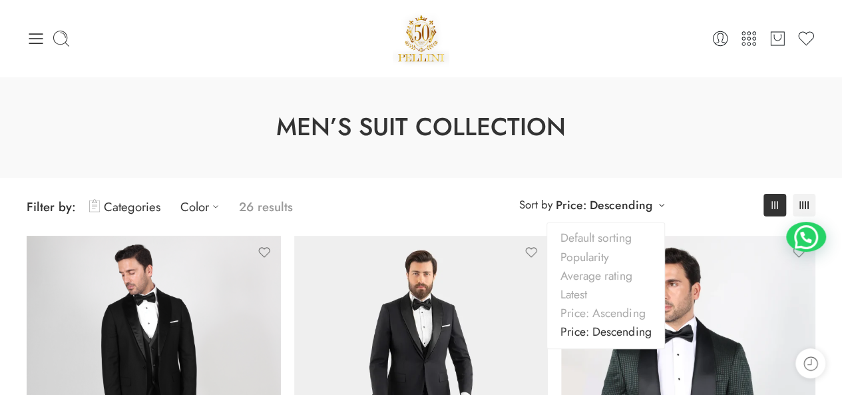 The image size is (842, 395). I want to click on a: Popularity, so click(606, 257).